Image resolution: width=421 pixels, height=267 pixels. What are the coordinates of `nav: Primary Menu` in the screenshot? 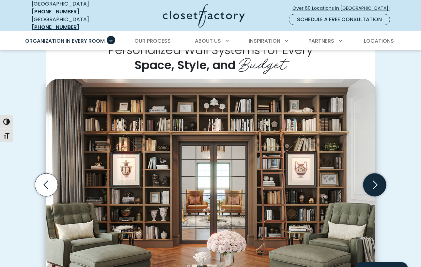 It's located at (211, 41).